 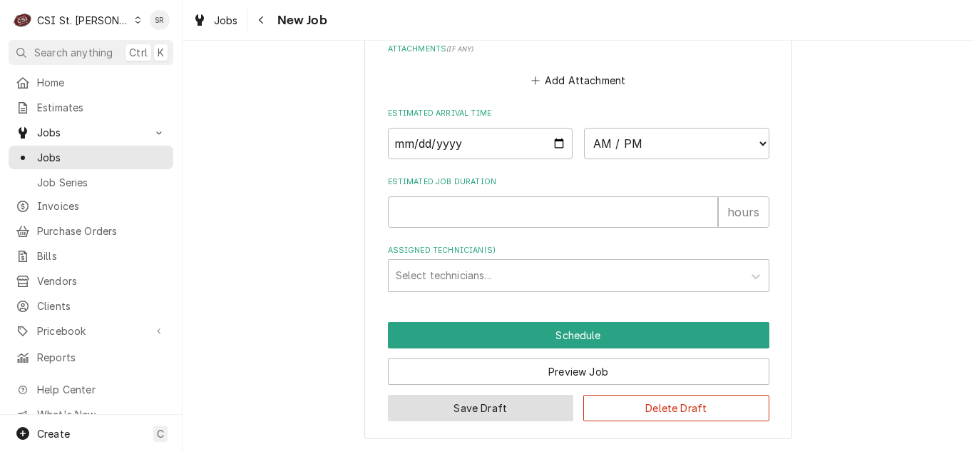 What do you see at coordinates (481, 143) in the screenshot?
I see `input: Date` at bounding box center [481, 143].